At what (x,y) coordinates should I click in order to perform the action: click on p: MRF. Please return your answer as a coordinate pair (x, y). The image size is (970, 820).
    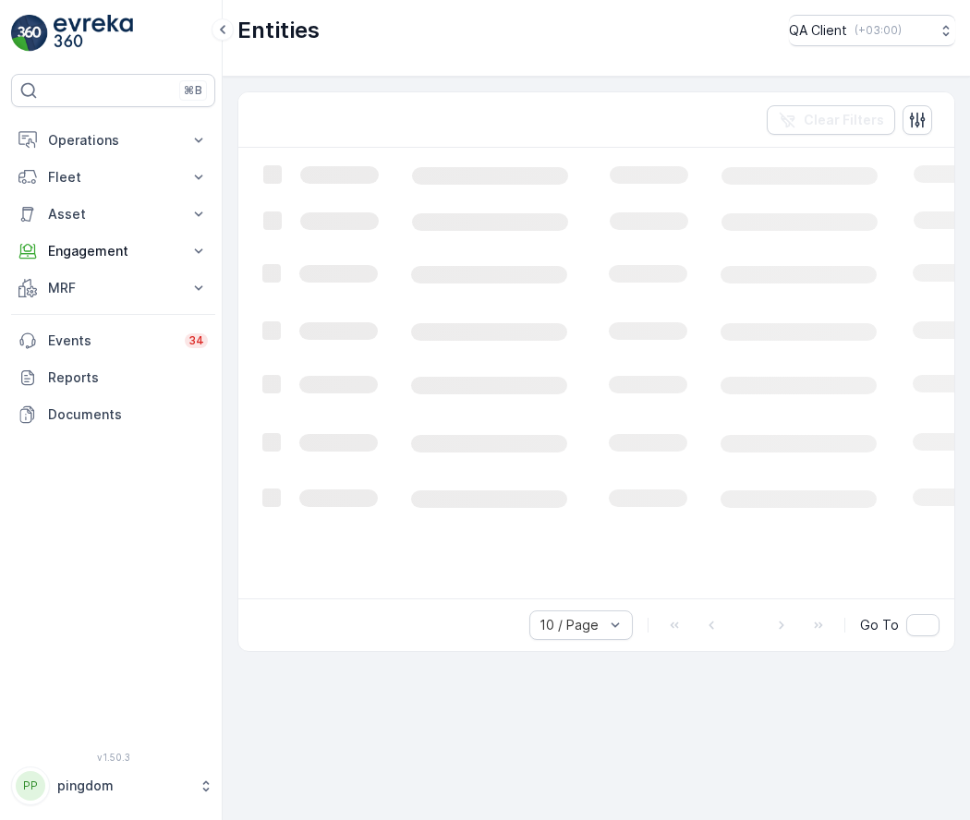
    Looking at the image, I should click on (113, 288).